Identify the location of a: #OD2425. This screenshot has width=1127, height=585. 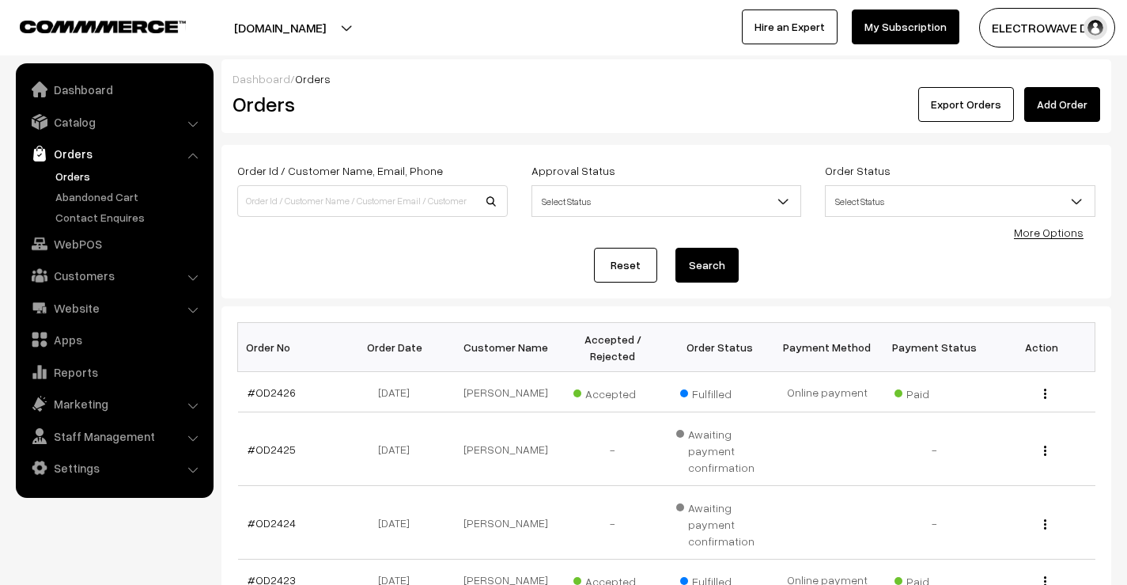
(271, 449).